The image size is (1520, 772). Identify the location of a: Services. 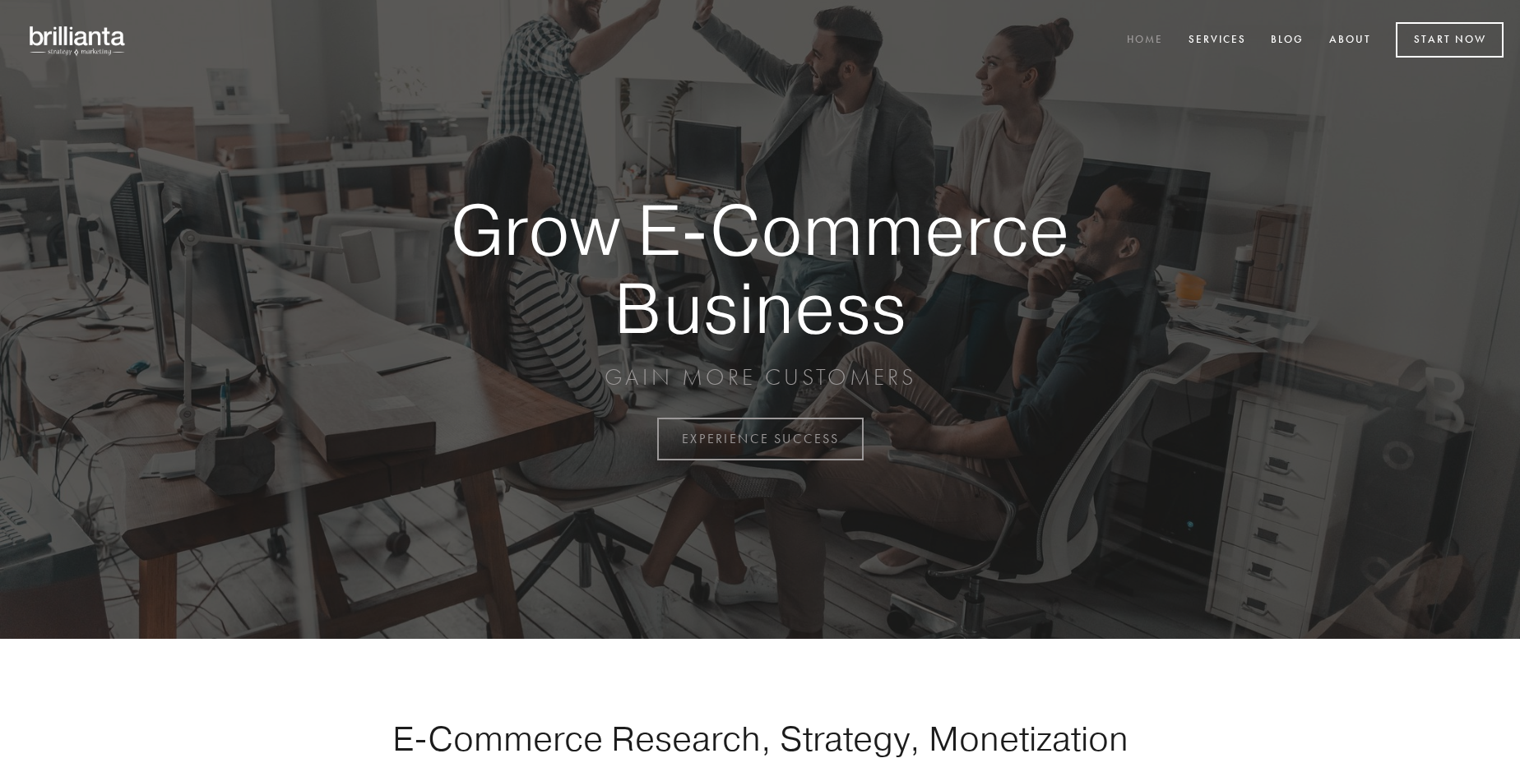
(1217, 40).